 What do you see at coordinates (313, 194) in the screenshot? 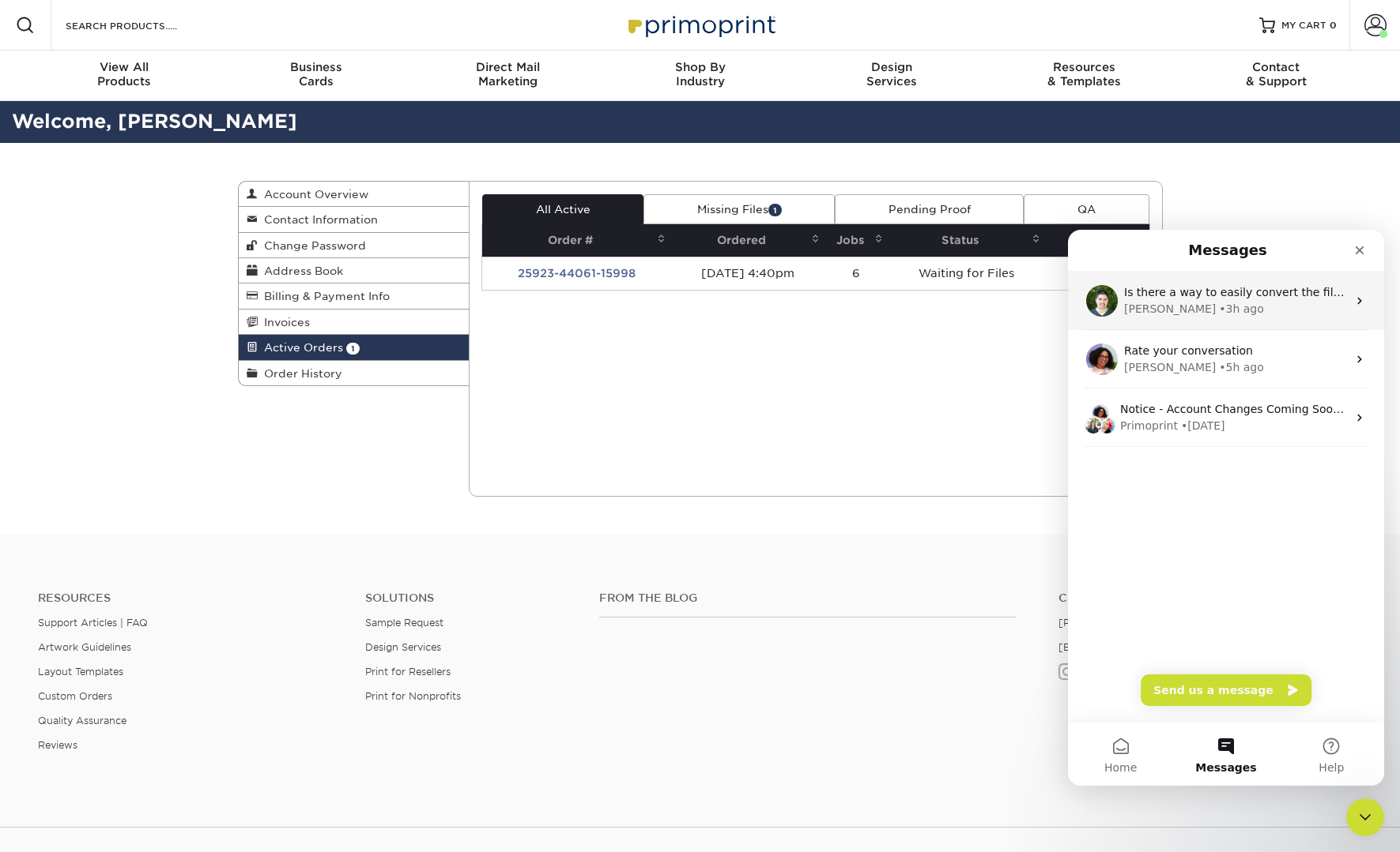
I see `span: Account Overview` at bounding box center [313, 194].